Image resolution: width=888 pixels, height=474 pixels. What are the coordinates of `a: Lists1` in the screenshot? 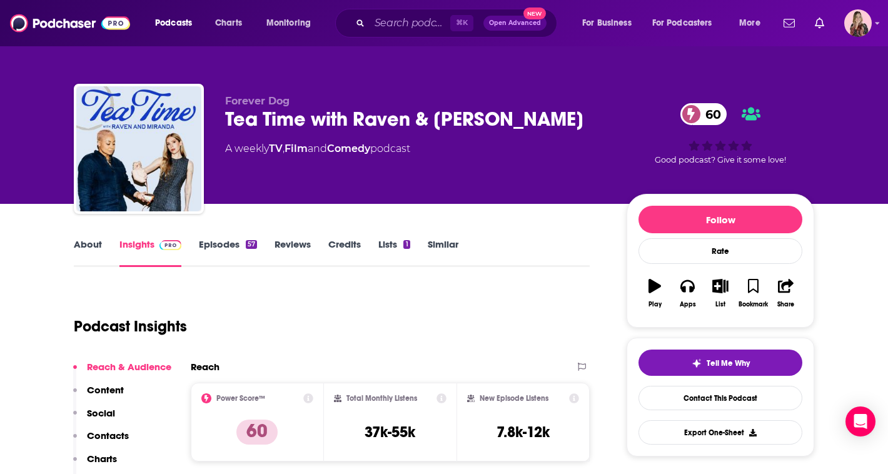 It's located at (394, 253).